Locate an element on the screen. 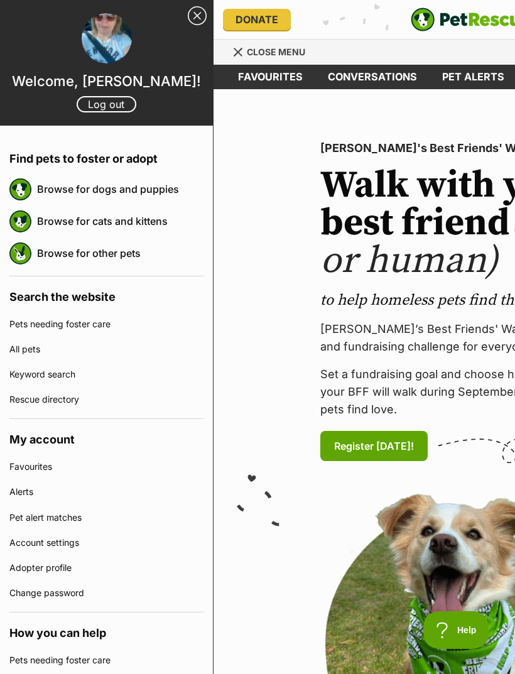 The width and height of the screenshot is (515, 674). a: Browse for other pets is located at coordinates (120, 253).